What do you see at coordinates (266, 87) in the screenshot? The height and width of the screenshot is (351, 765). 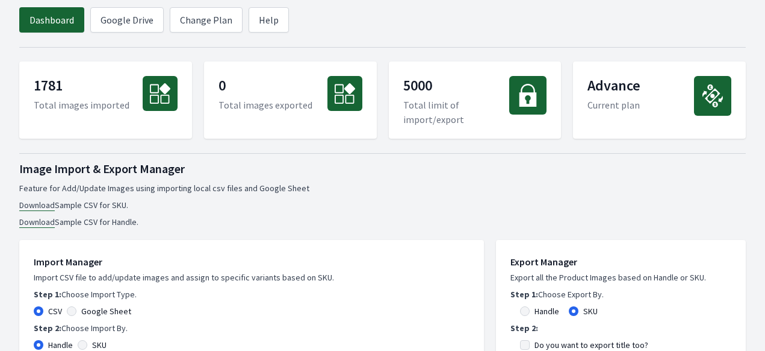 I see `p: 0` at bounding box center [266, 87].